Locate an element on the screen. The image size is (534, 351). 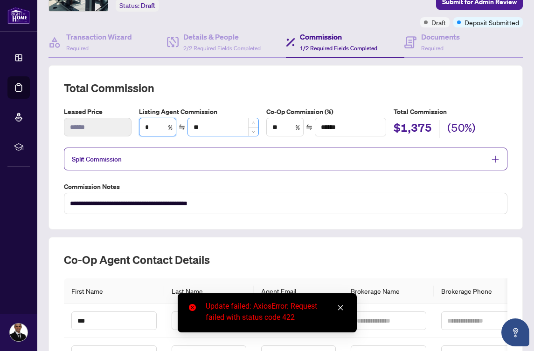
button: Open asap is located at coordinates (515, 333).